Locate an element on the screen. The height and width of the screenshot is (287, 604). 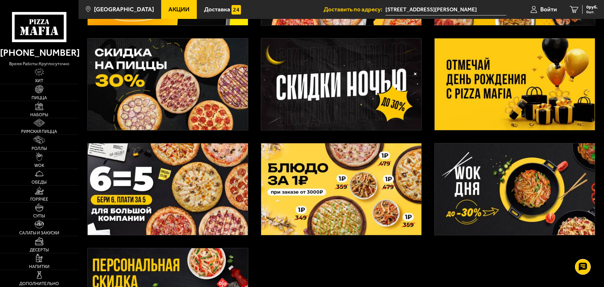
span: Акции is located at coordinates (179, 9).